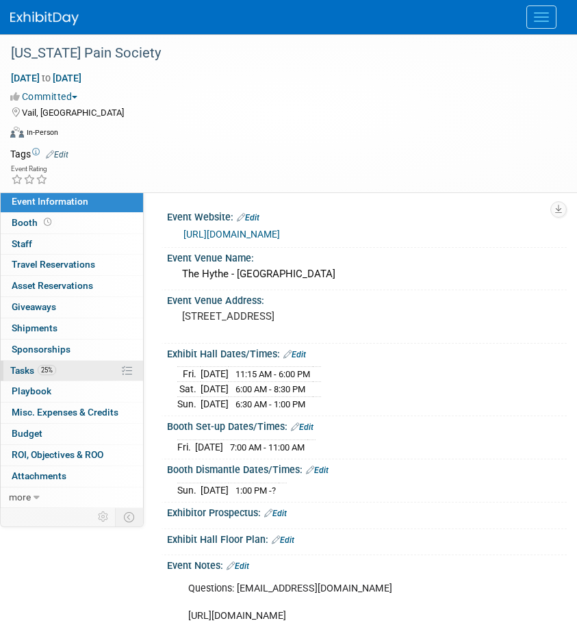  Describe the element at coordinates (189, 389) in the screenshot. I see `td: Sat.` at that location.